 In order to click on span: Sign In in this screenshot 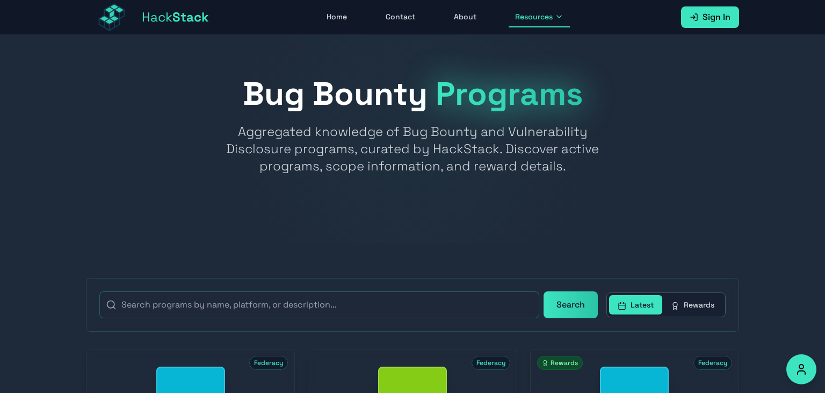, I will do `click(717, 17)`.